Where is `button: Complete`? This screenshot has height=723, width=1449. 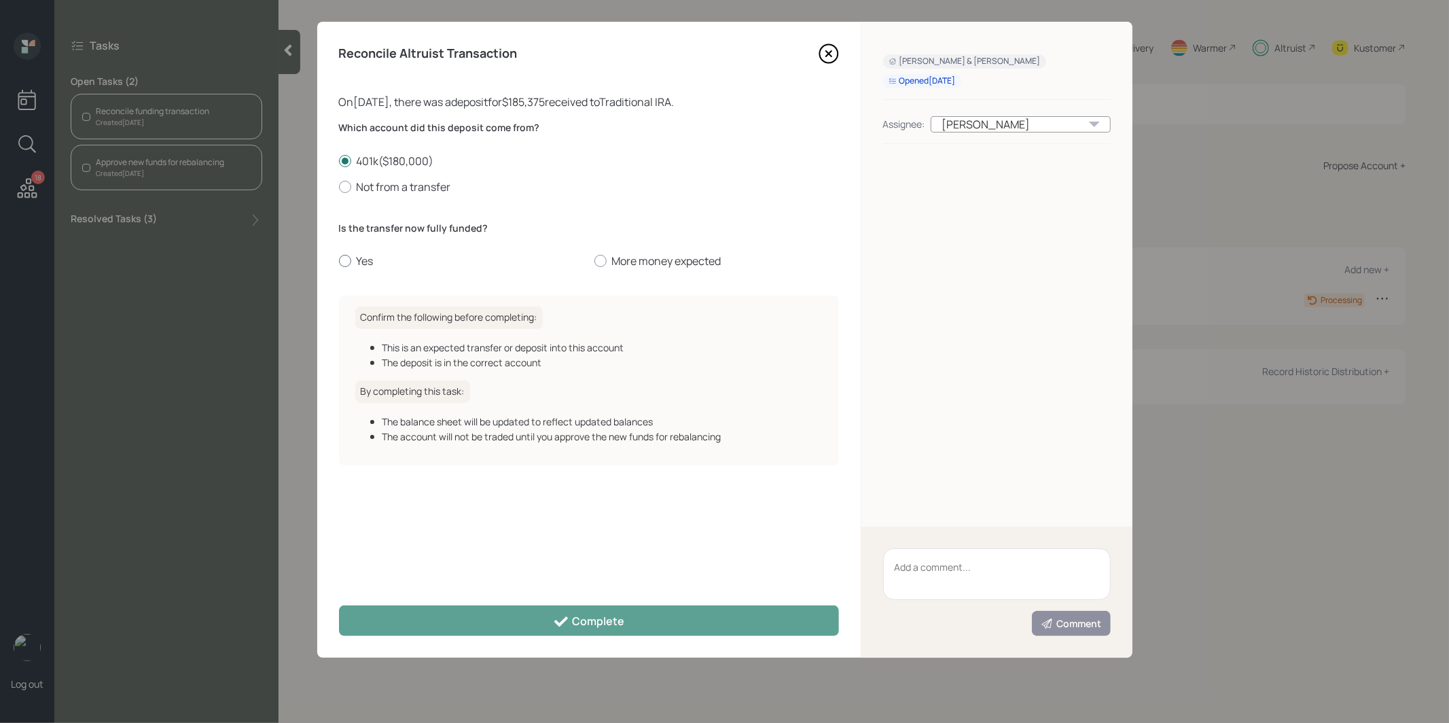
button: Complete is located at coordinates (589, 620).